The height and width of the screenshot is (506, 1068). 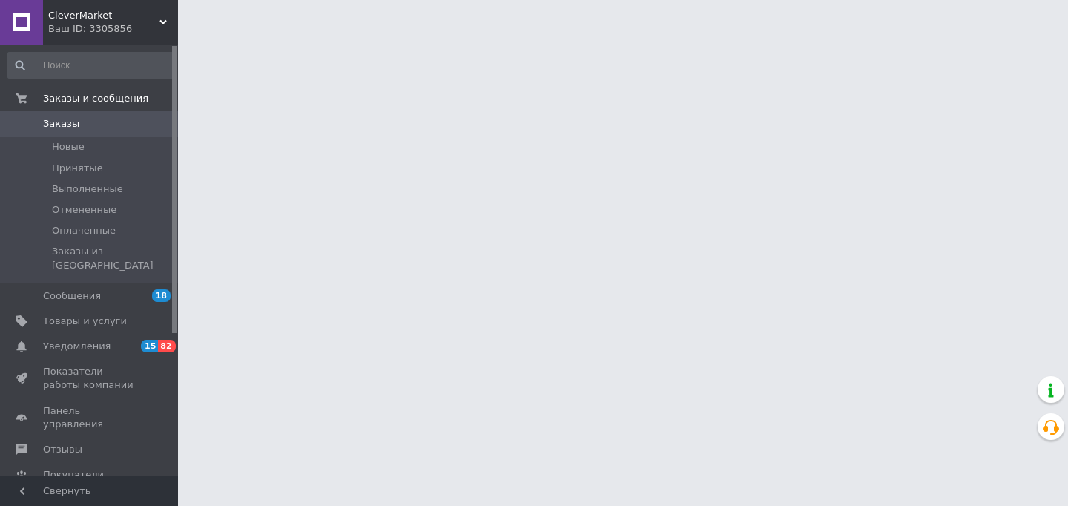 What do you see at coordinates (61, 124) in the screenshot?
I see `span: Заказы` at bounding box center [61, 124].